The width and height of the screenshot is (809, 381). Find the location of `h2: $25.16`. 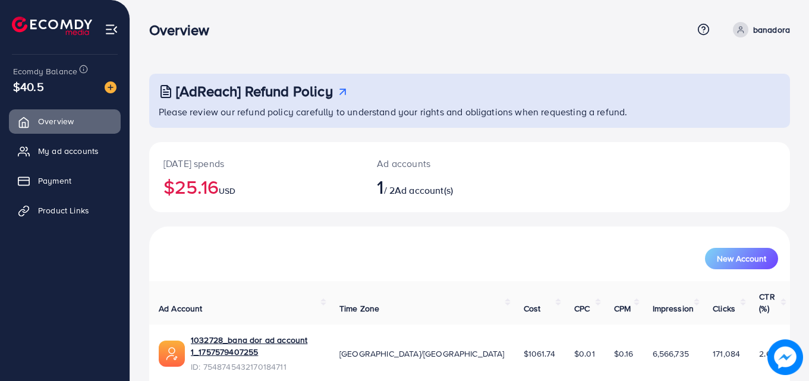

h2: $25.16 is located at coordinates (256, 187).